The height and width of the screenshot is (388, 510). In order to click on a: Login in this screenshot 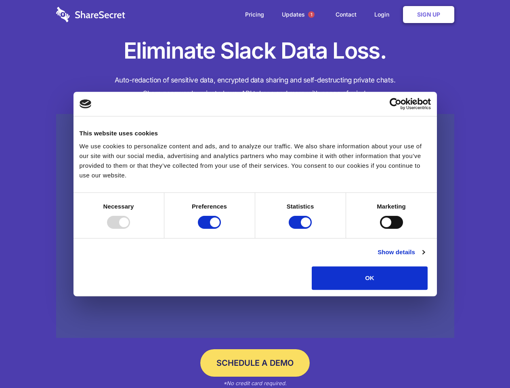, I will do `click(384, 15)`.